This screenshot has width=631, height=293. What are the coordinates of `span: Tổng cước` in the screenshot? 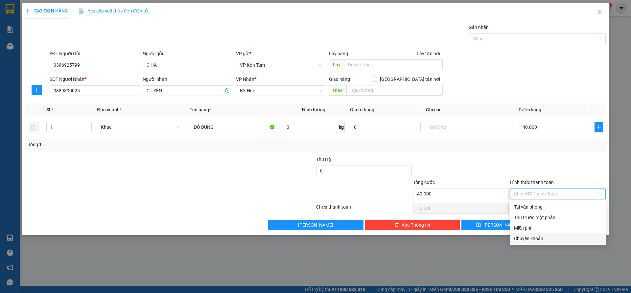 It's located at (424, 182).